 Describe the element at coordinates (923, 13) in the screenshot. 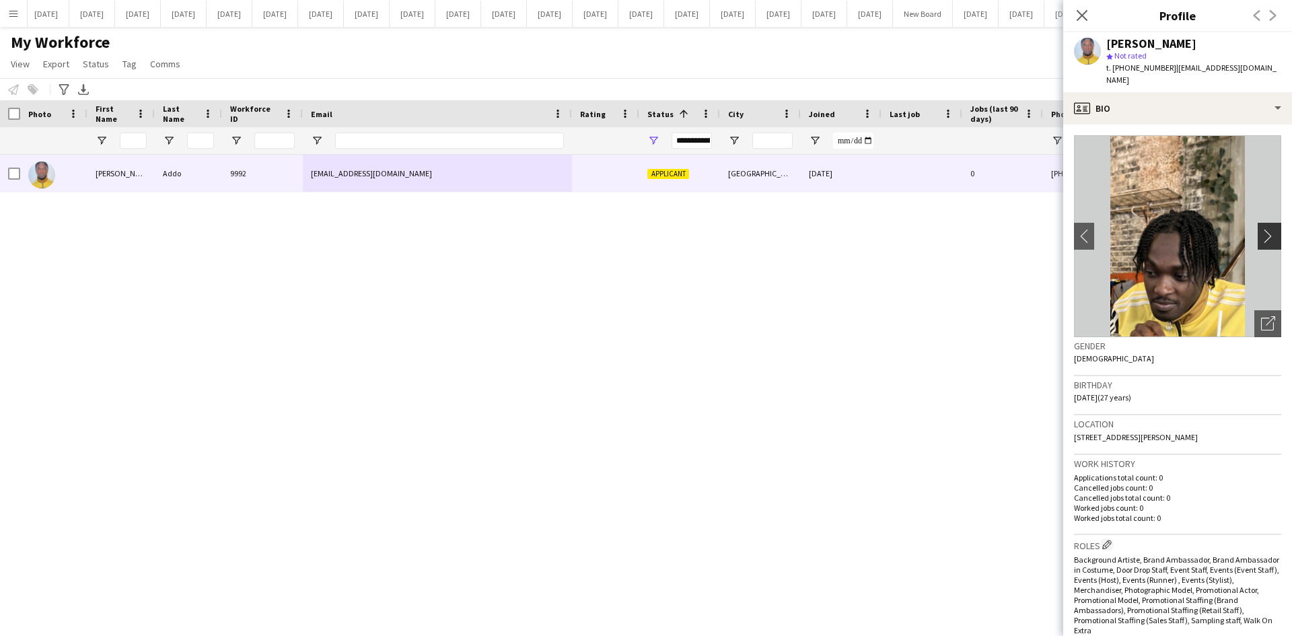

I see `button: New Board` at that location.